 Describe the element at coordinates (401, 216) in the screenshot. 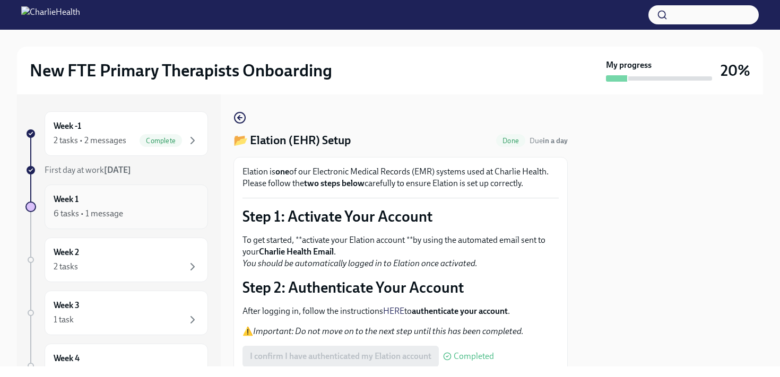

I see `p: Step 1: Activate Your Account` at that location.